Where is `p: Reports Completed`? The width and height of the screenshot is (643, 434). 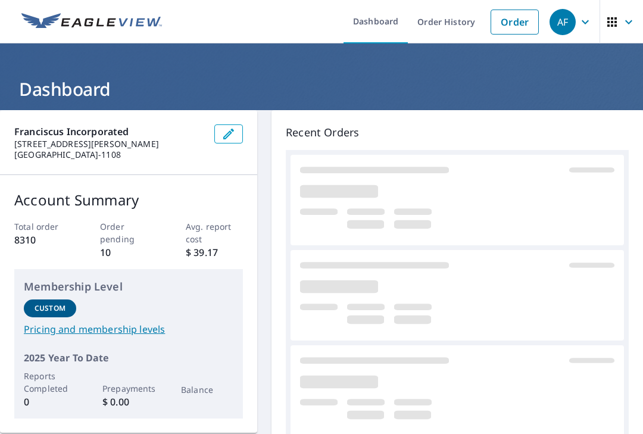
p: Reports Completed is located at coordinates (50, 382).